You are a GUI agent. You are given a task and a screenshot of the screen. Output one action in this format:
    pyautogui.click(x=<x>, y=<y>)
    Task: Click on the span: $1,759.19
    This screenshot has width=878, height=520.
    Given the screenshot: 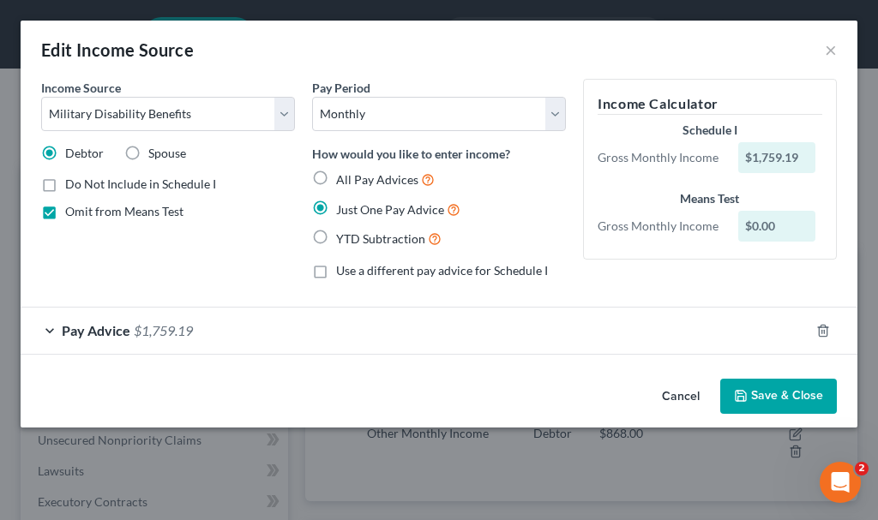 What is the action you would take?
    pyautogui.click(x=163, y=330)
    